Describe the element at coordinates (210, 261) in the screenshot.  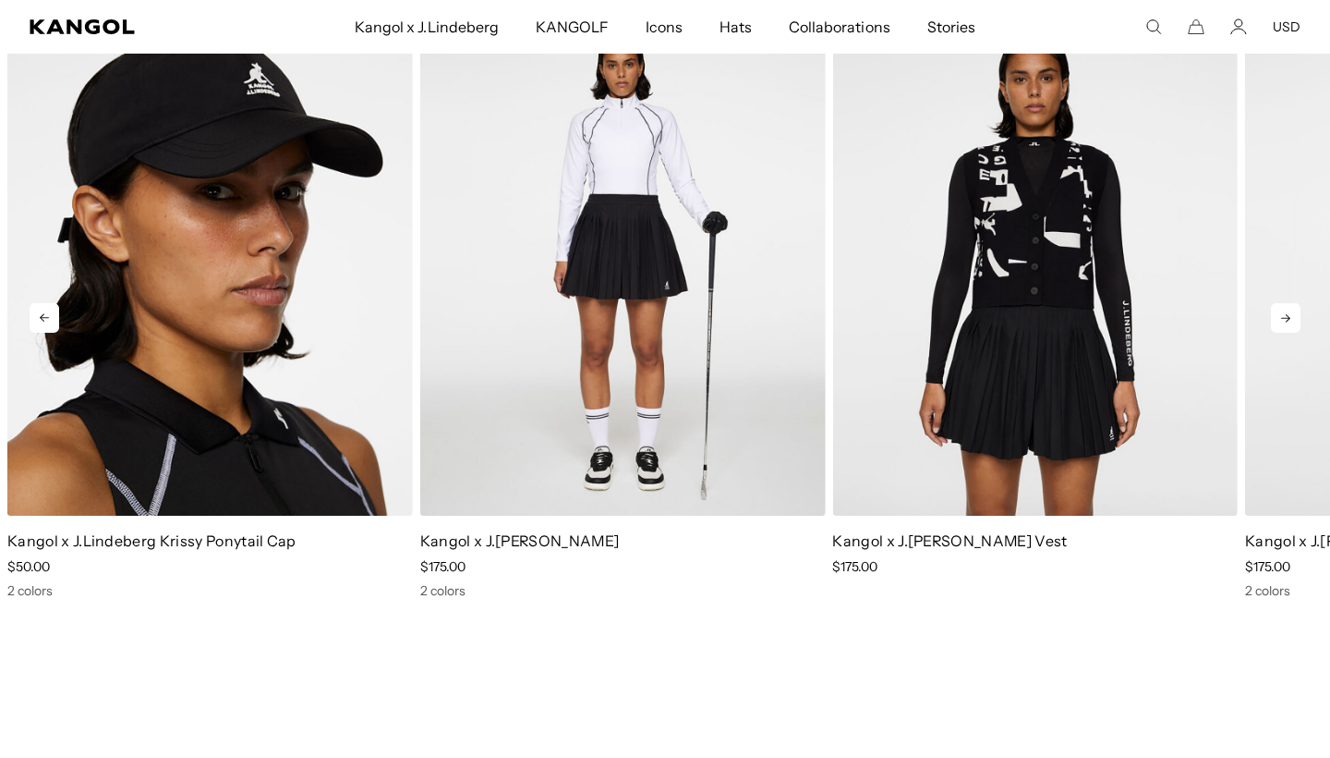
I see `img: Kangol x J.Lindeberg Krissy Ponytail Cap` at that location.